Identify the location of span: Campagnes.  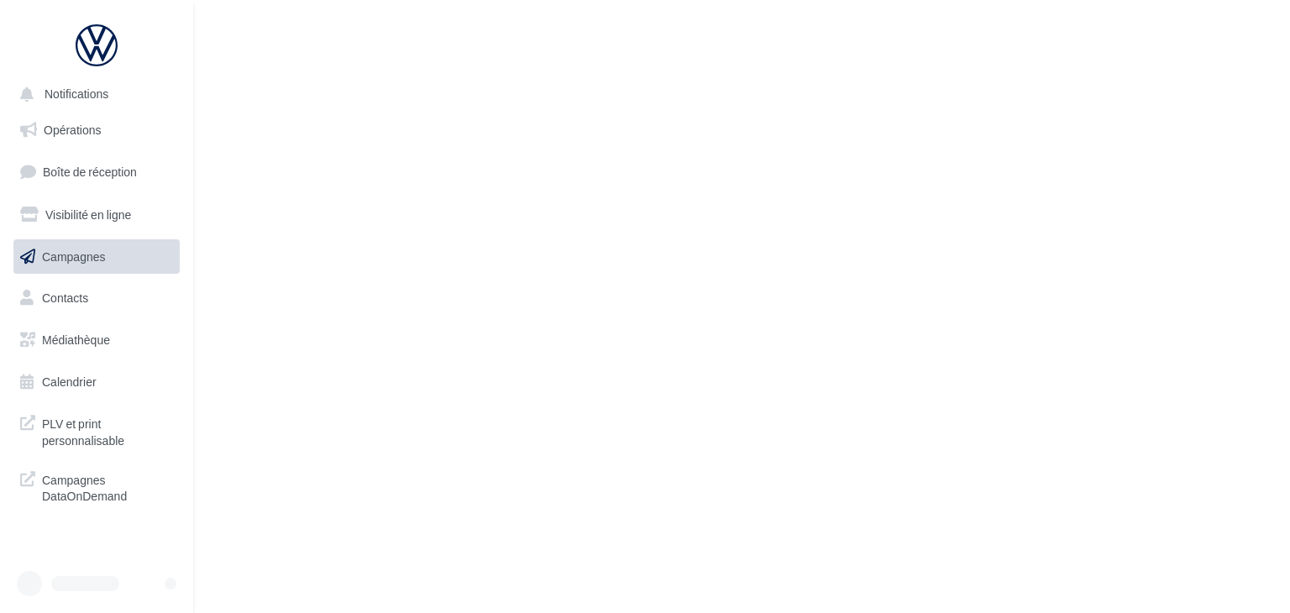
(74, 255).